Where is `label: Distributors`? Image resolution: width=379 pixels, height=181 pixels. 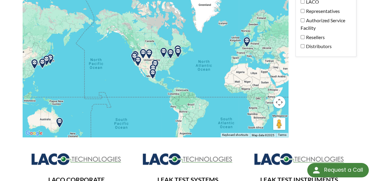
label: Distributors is located at coordinates (324, 46).